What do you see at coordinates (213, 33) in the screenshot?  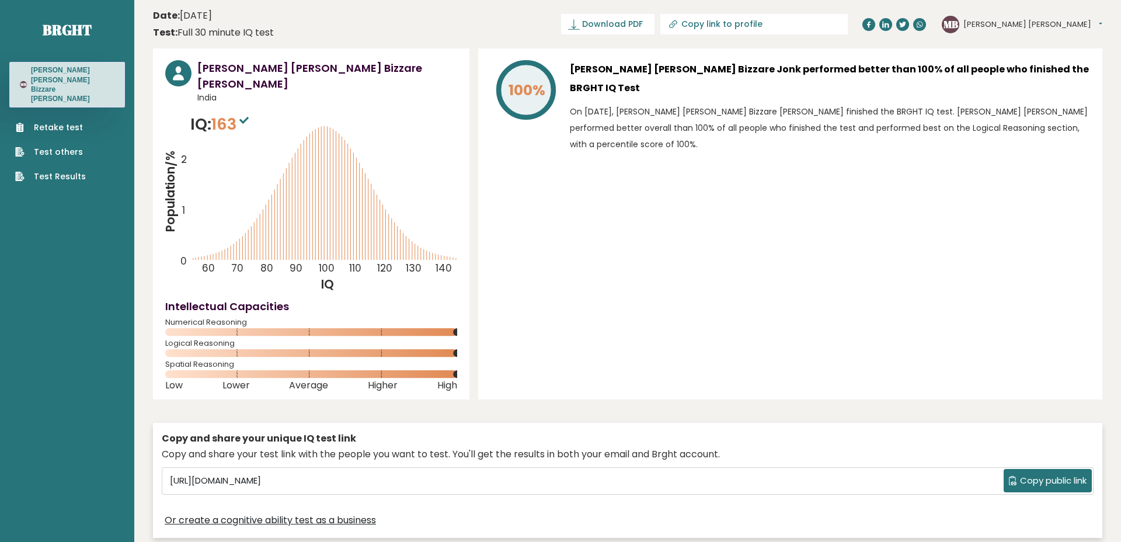 I see `div: Full 30 minute IQ test` at bounding box center [213, 33].